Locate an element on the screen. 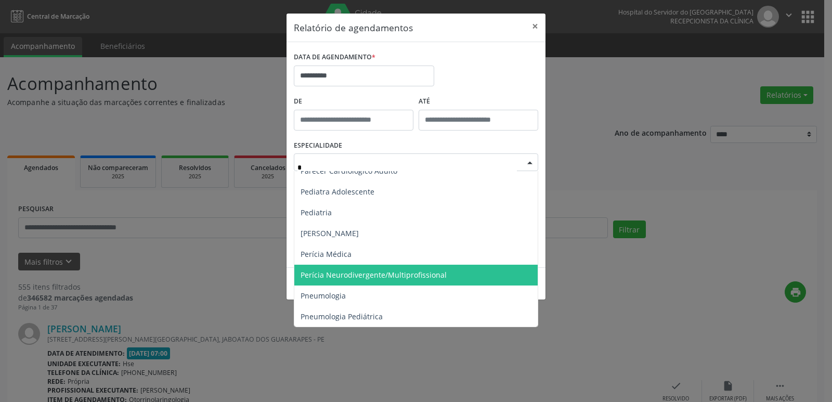 The width and height of the screenshot is (832, 402). label: DATA DE AGENDAMENTO is located at coordinates (334, 57).